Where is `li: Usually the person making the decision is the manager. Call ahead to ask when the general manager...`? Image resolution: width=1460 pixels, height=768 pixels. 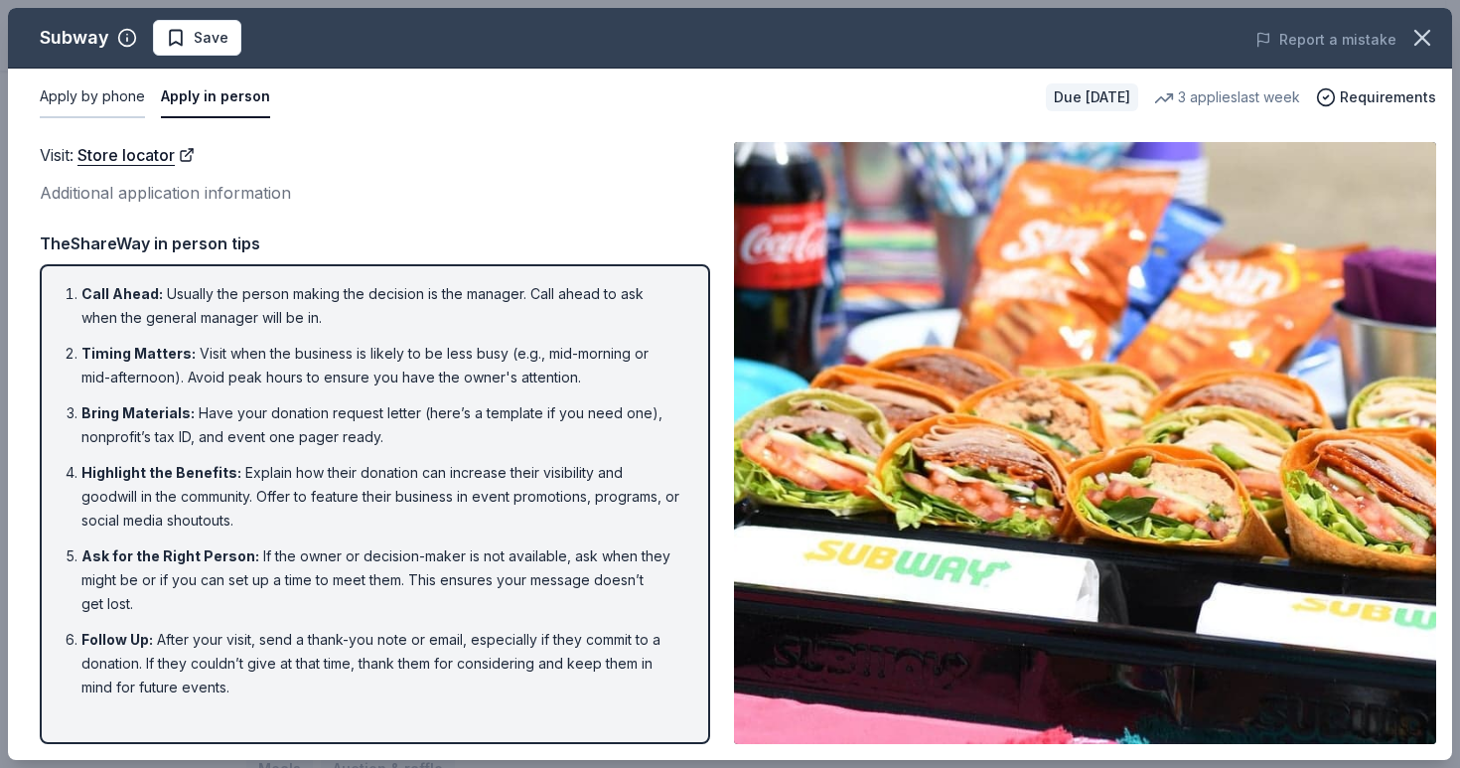
li: Usually the person making the decision is the manager. Call ahead to ask when the general manager... is located at coordinates (380, 306).